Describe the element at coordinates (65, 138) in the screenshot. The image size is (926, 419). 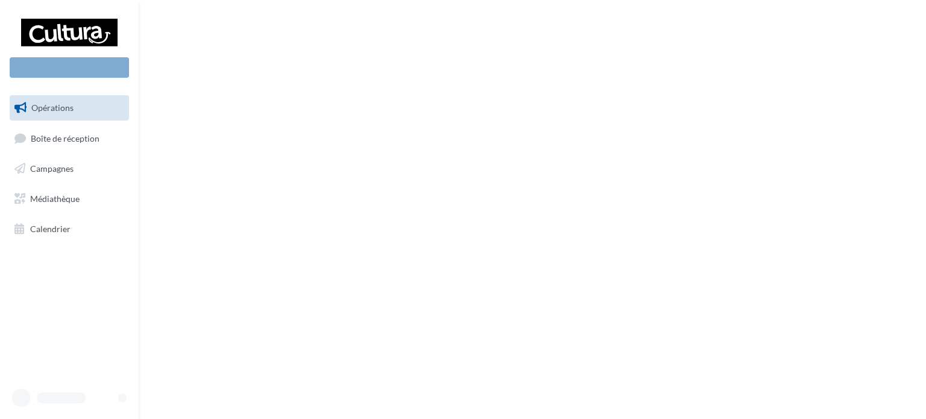
I see `span: Boîte de réception` at that location.